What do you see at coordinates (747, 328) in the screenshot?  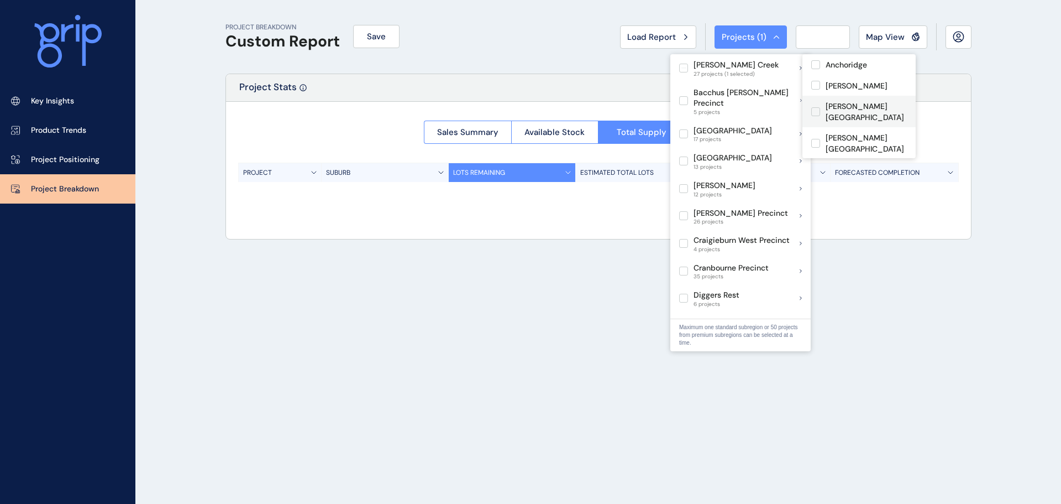 I see `p: Donnybrook Mickleham Precinct` at bounding box center [747, 328].